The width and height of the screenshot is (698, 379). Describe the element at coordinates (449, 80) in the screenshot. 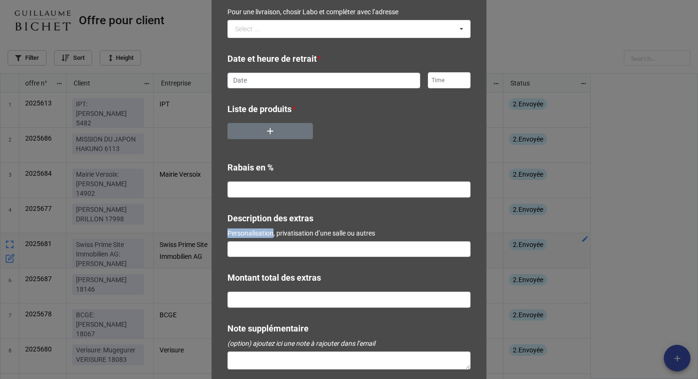

I see `input: Time` at that location.